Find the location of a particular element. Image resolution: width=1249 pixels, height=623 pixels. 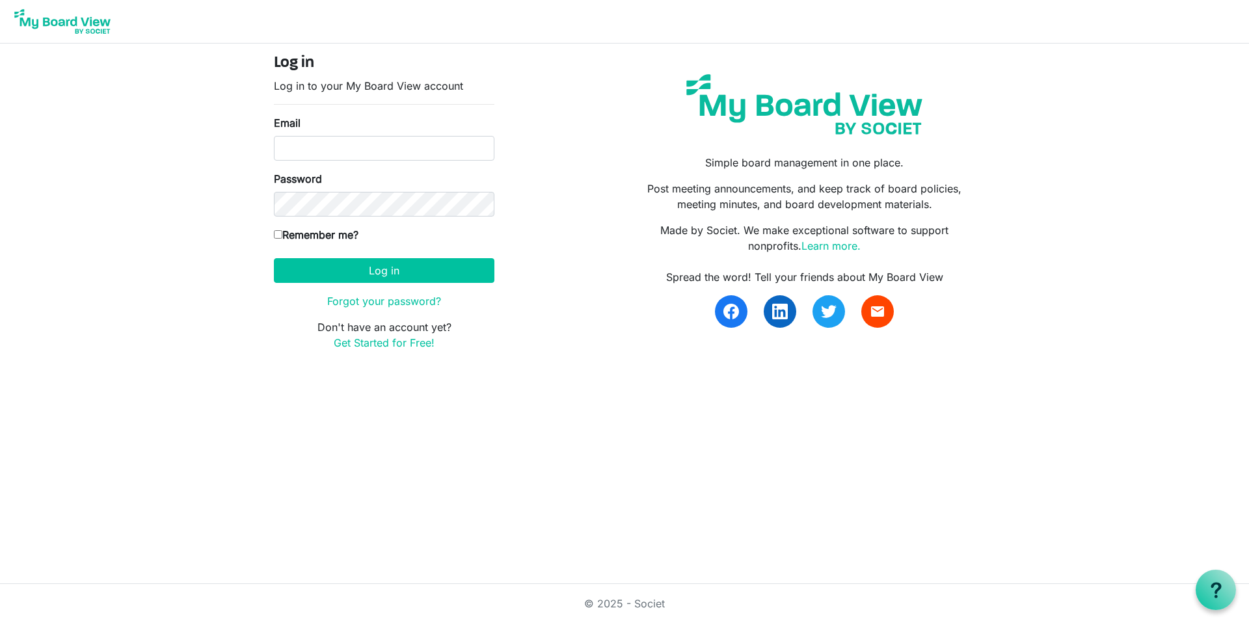

span: email is located at coordinates (877, 311).